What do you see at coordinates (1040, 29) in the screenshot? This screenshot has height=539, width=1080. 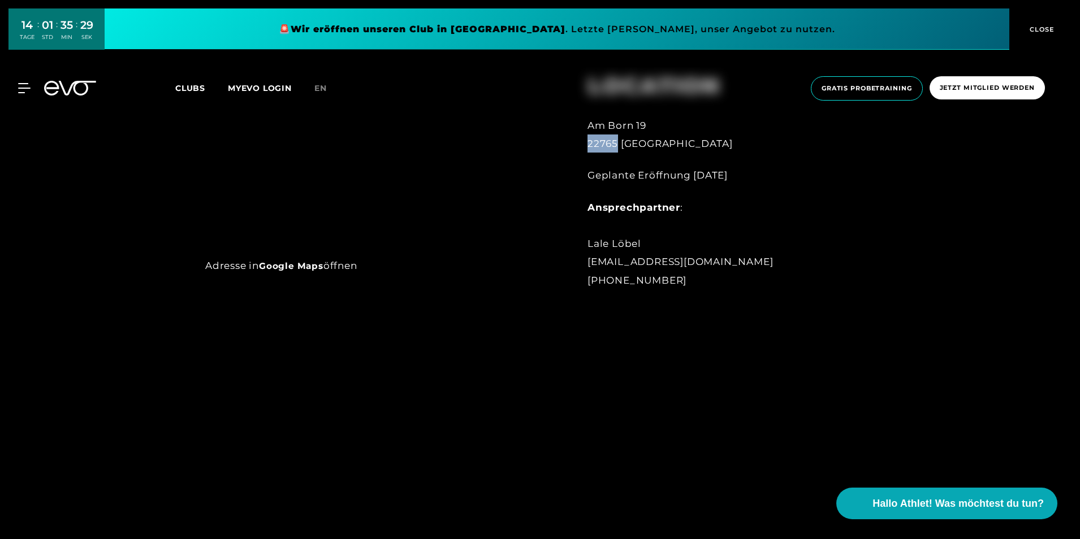 I see `button: CLOSE` at bounding box center [1040, 29].